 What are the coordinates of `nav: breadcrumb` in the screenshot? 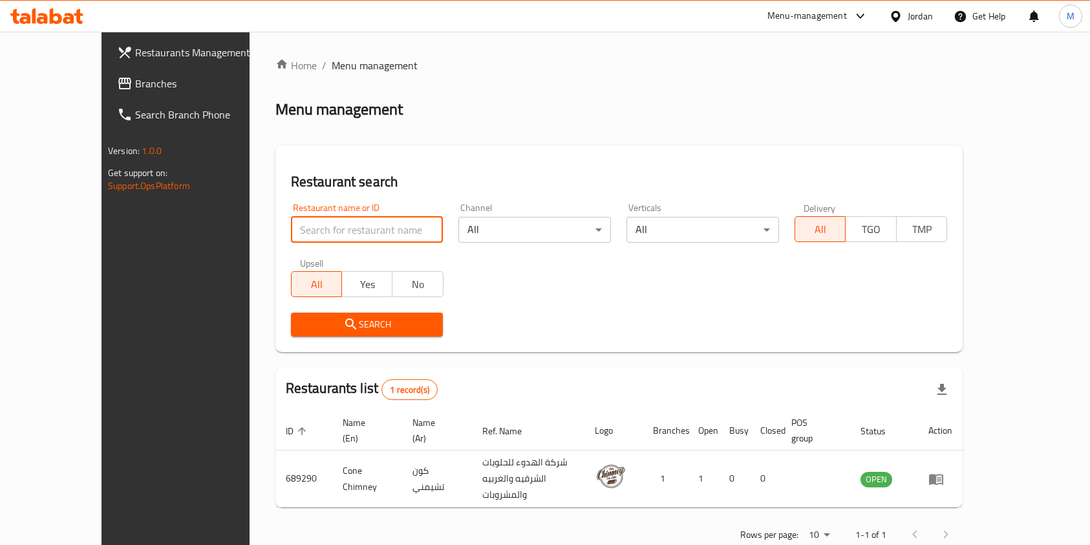 It's located at (619, 65).